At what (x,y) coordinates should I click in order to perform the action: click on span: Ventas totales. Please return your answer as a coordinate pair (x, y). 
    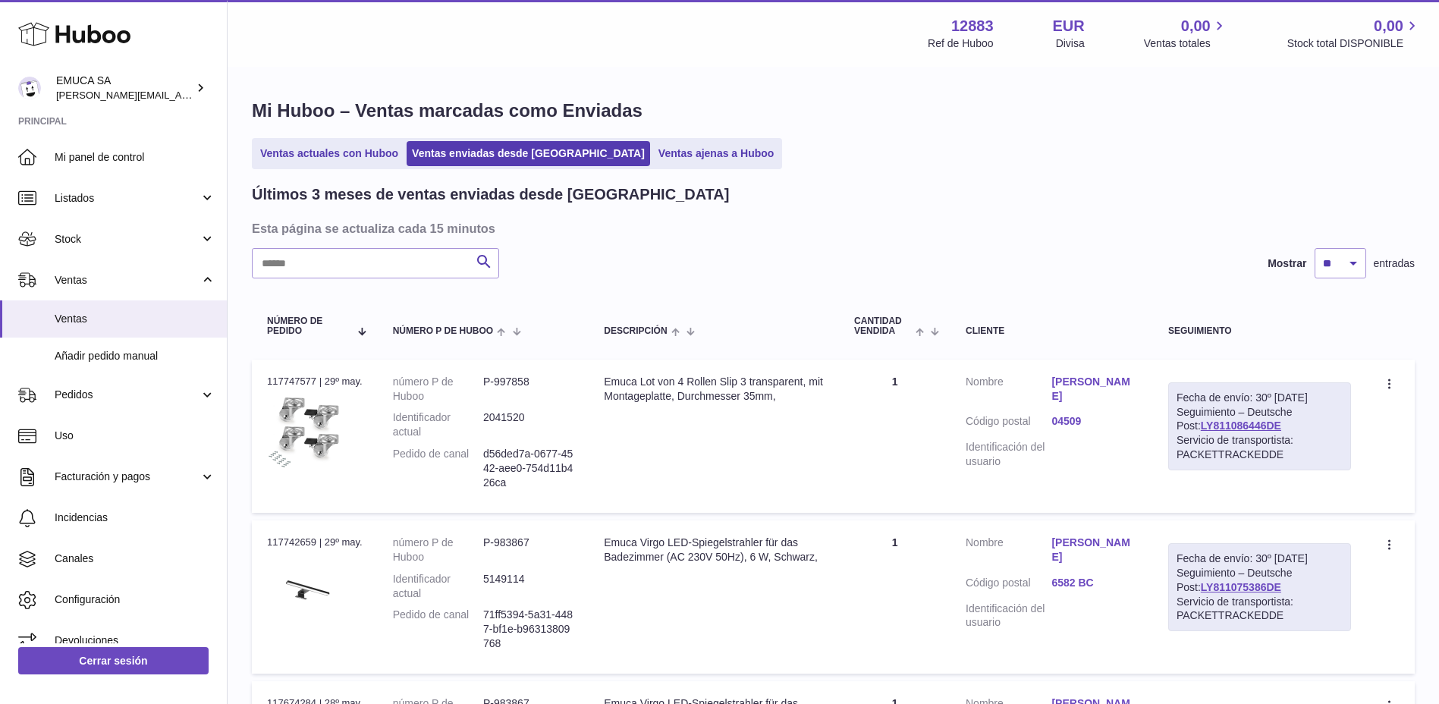
    Looking at the image, I should click on (1186, 43).